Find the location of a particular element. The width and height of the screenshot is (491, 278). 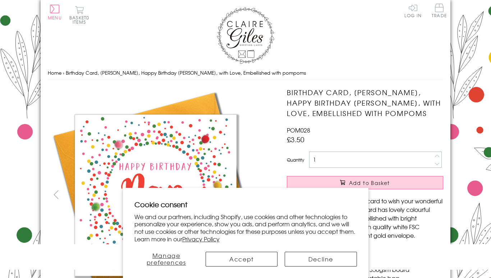

h2: Cookie consent is located at coordinates (245, 204).